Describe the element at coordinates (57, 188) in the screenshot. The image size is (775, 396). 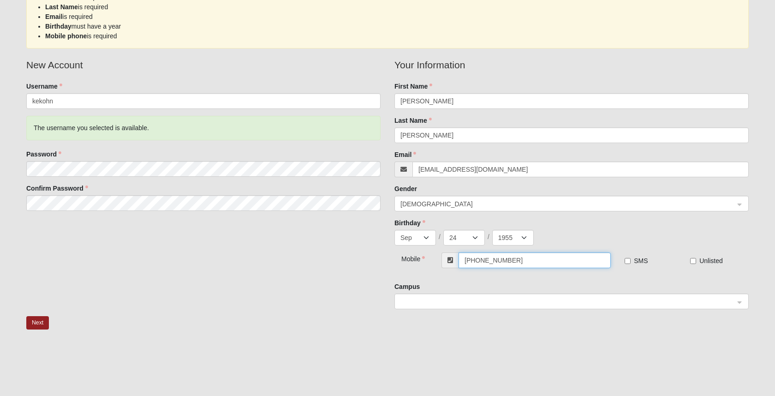
I see `label: Confirm Password` at that location.